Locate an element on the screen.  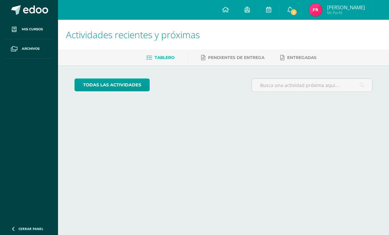
a: Entregadas is located at coordinates (298, 58).